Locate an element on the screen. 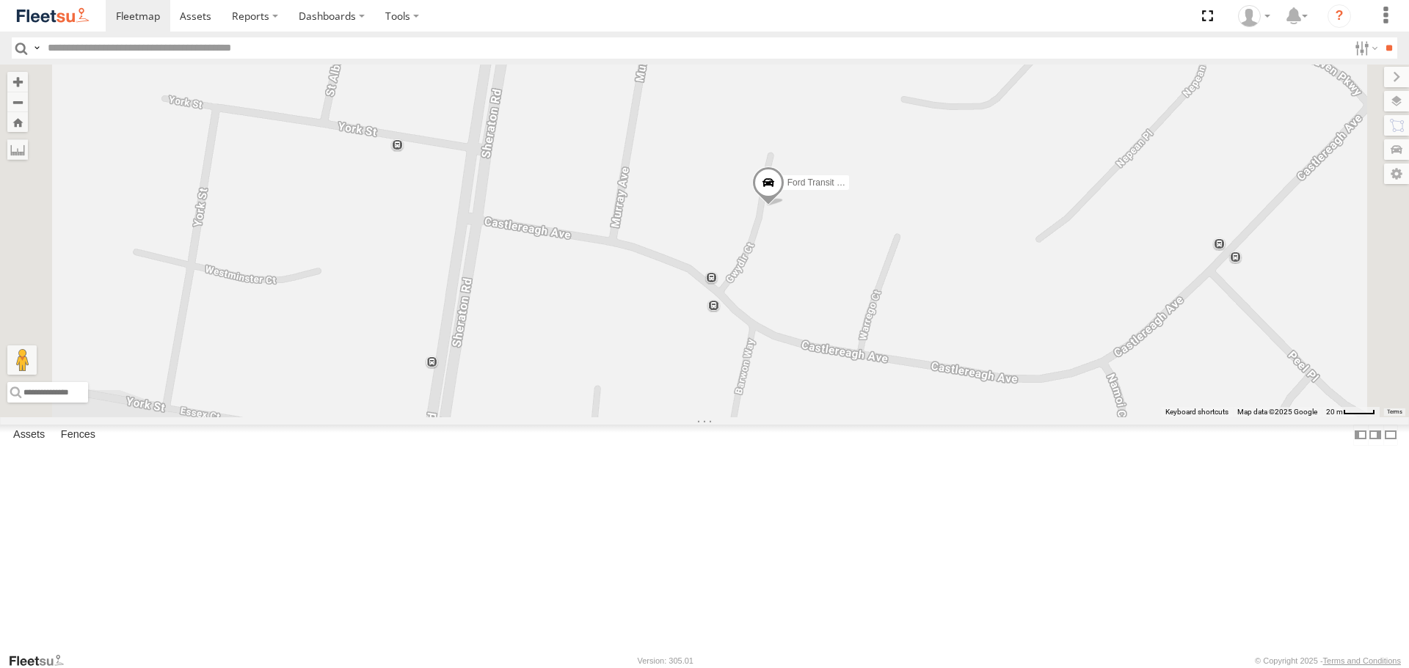 The image size is (1409, 668). label: Search Query is located at coordinates (37, 48).